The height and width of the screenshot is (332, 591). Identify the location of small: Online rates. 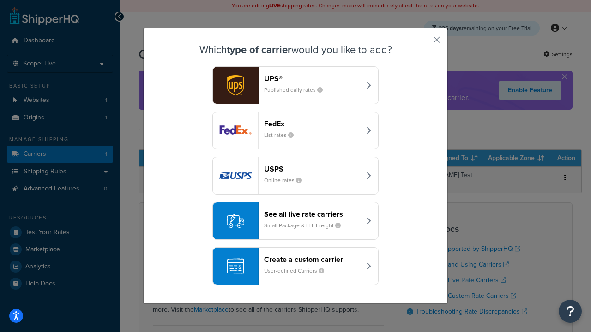
(286, 180).